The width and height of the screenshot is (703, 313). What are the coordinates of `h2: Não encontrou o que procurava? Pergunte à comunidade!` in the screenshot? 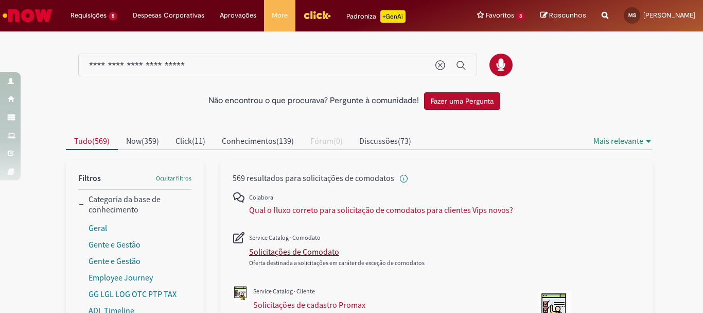 It's located at (314, 101).